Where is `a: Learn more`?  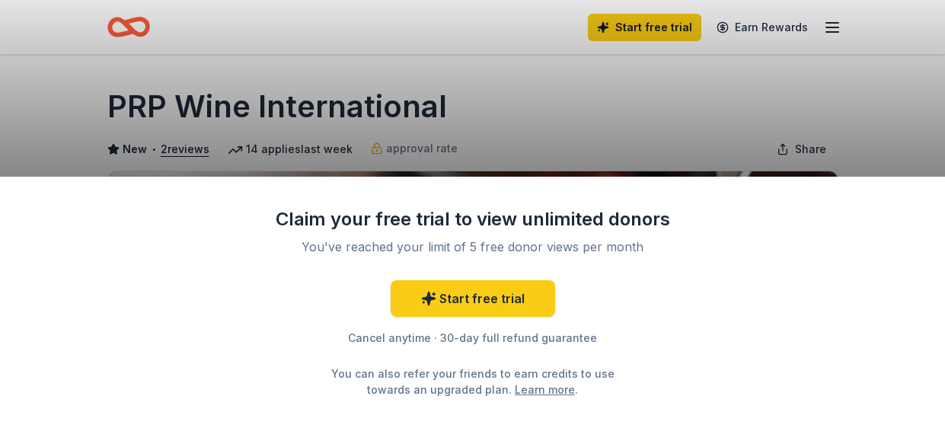
a: Learn more is located at coordinates (544, 389).